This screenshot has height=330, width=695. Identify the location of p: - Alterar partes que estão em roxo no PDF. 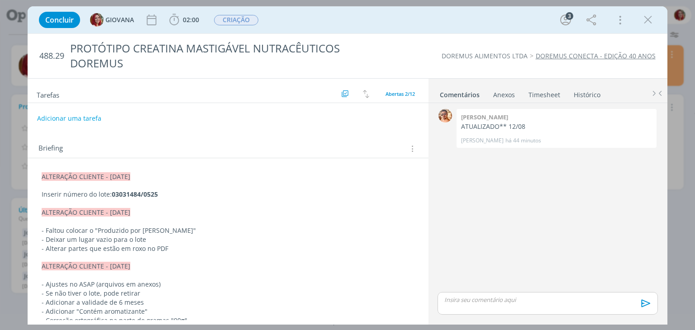
(228, 249).